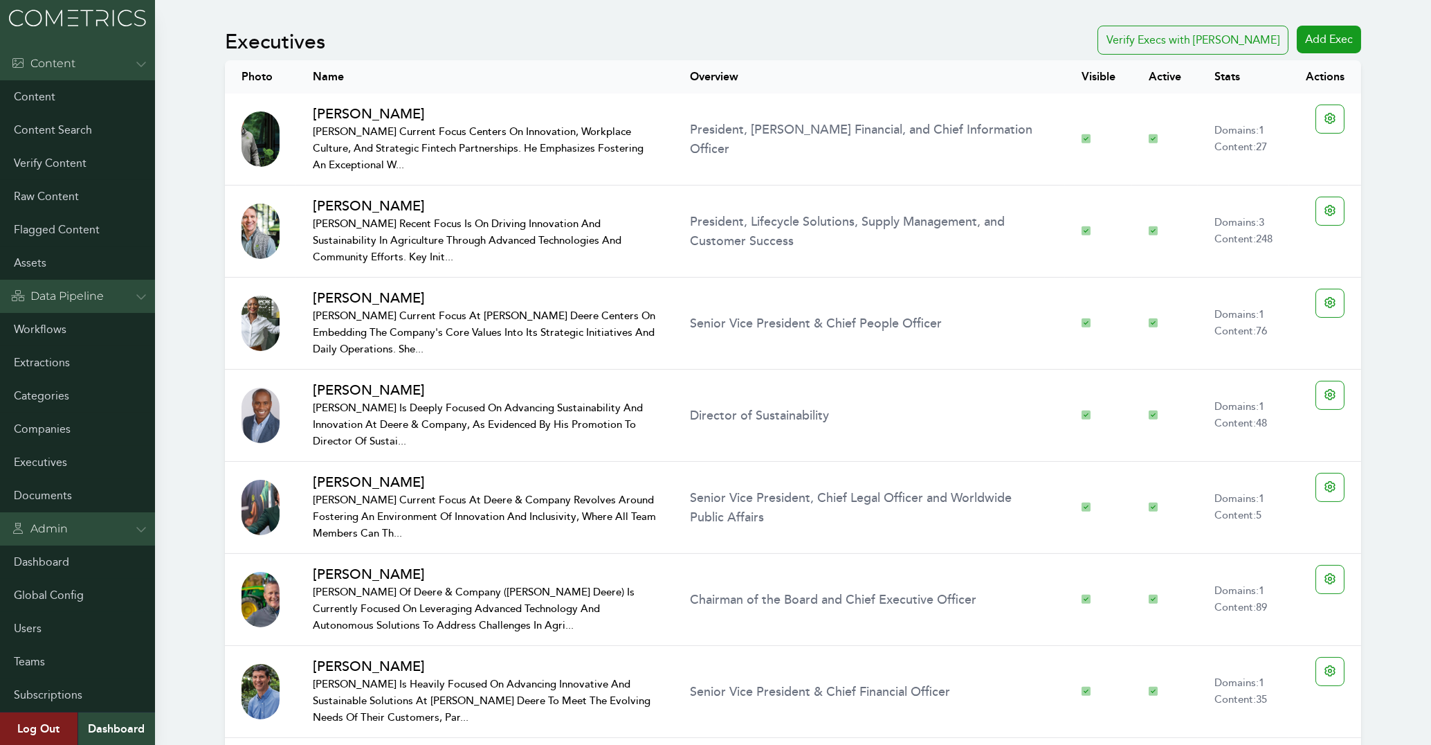 This screenshot has height=745, width=1431. What do you see at coordinates (869, 415) in the screenshot?
I see `p: Director of Sustainability` at bounding box center [869, 415].